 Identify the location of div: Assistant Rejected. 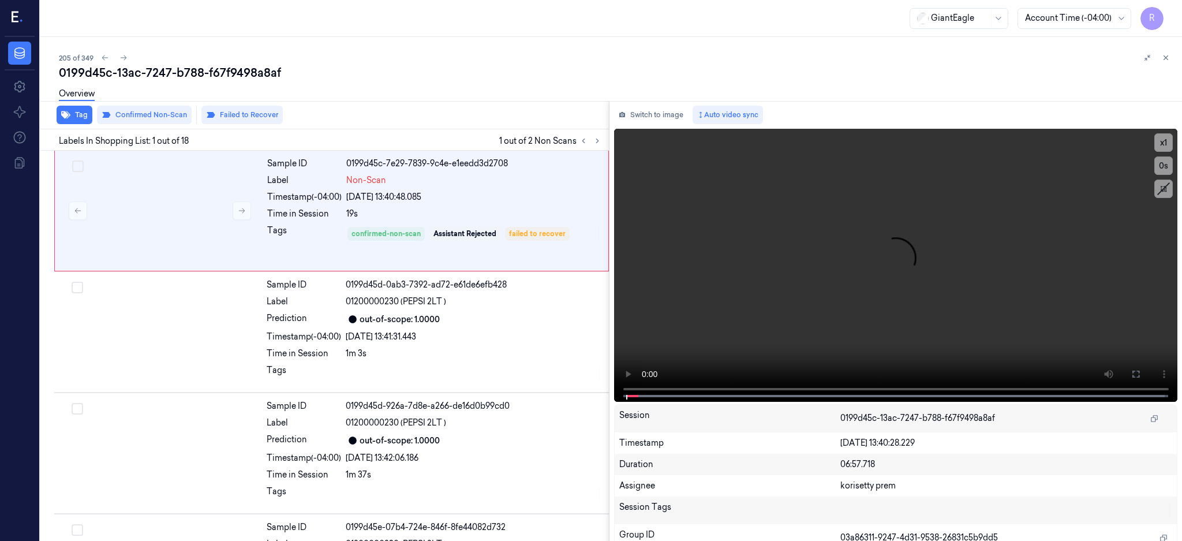
(465, 234).